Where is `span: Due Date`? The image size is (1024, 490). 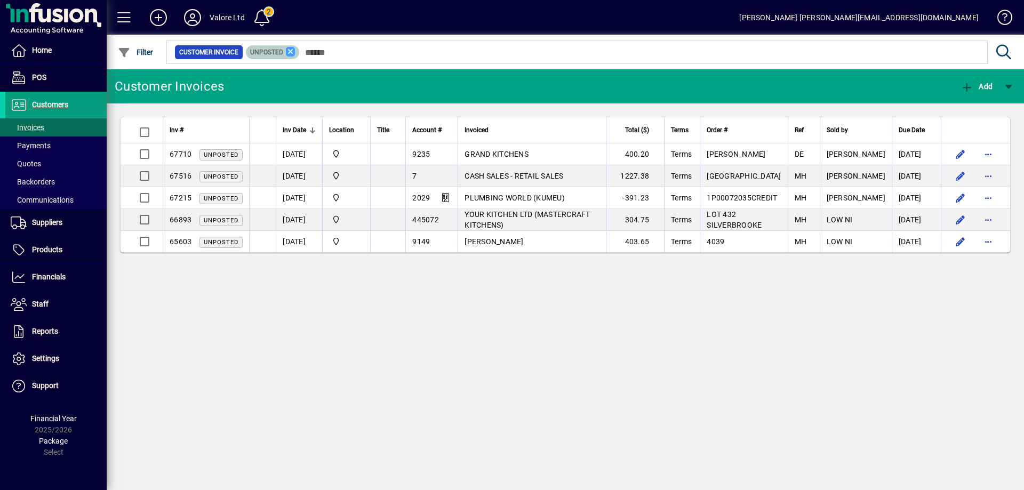
span: Due Date is located at coordinates (912, 130).